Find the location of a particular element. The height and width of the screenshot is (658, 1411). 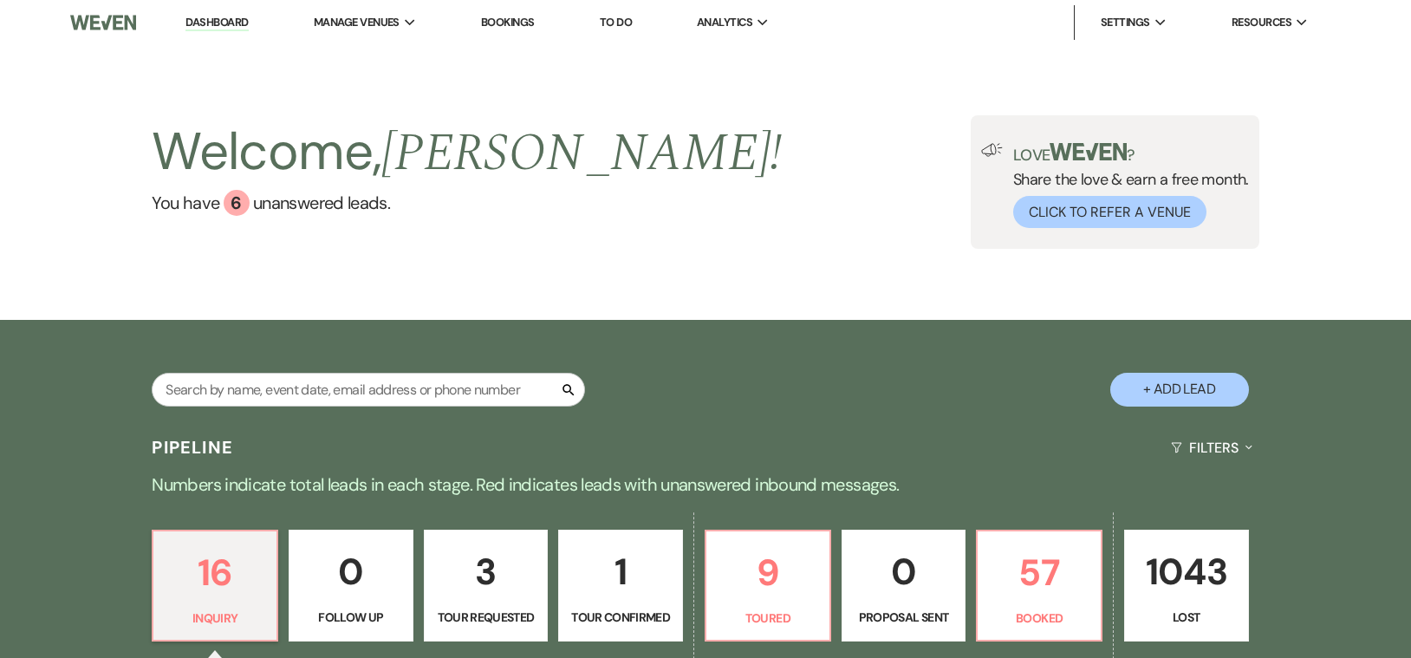

span: Analytics is located at coordinates (725, 23).